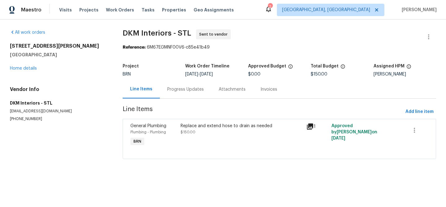  I want to click on h5: Project, so click(131, 66).